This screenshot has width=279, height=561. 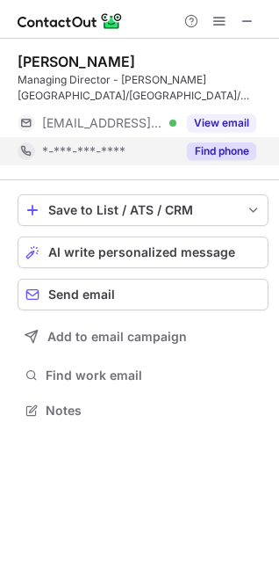 What do you see at coordinates (143, 210) in the screenshot?
I see `div: Save to List / ATS / CRM` at bounding box center [143, 210].